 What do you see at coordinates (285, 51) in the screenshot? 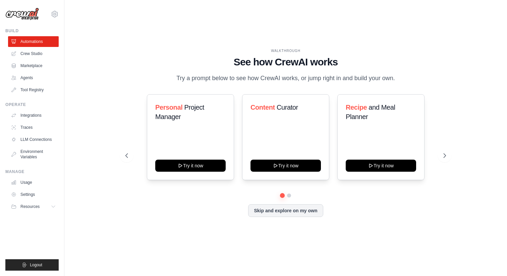
I see `div: WALKTHROUGH` at bounding box center [285, 51].